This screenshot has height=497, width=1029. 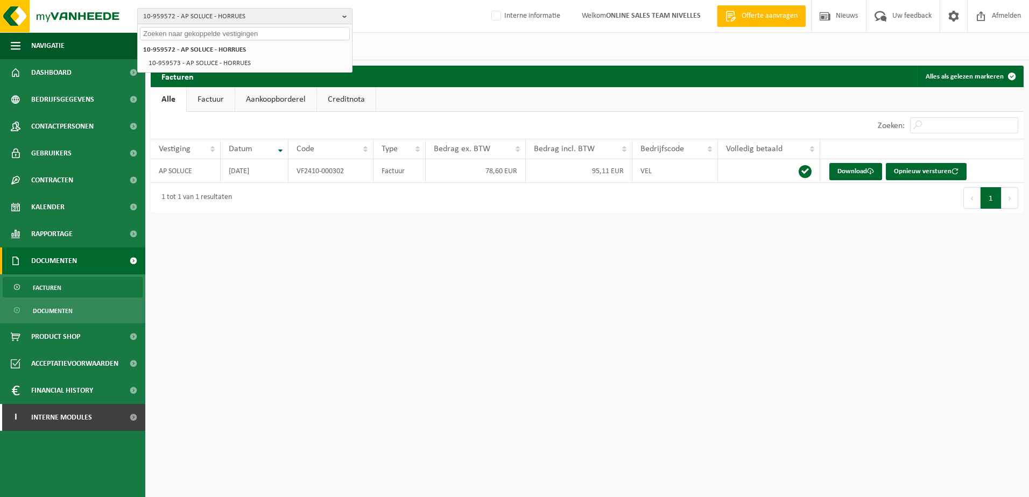 What do you see at coordinates (462, 149) in the screenshot?
I see `span: Bedrag ex. BTW` at bounding box center [462, 149].